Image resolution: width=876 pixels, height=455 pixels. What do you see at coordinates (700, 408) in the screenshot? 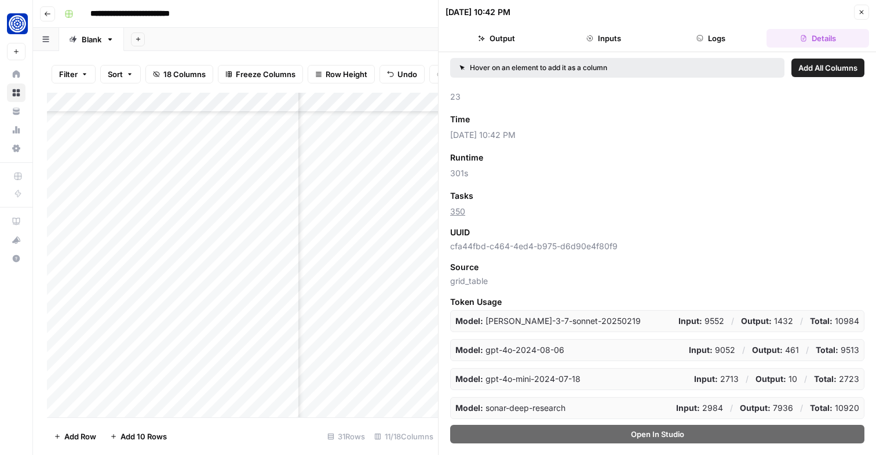
I see `p: 2984` at bounding box center [700, 408].